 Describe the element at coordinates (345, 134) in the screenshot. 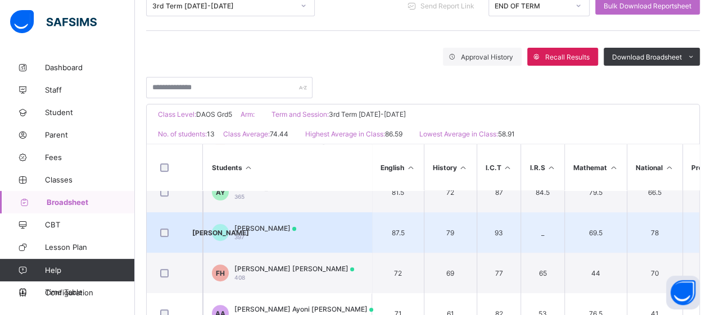

I see `span: Highest Average in Class:` at that location.